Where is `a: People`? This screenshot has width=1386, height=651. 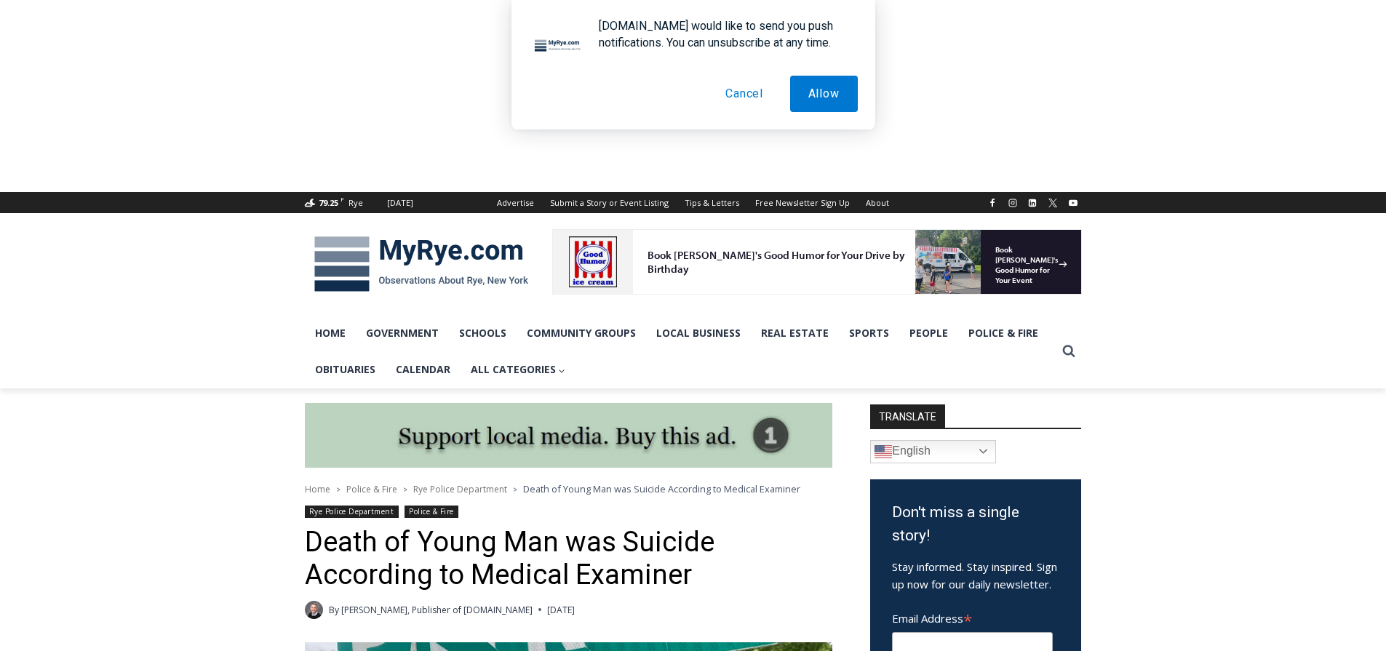 a: People is located at coordinates (928, 333).